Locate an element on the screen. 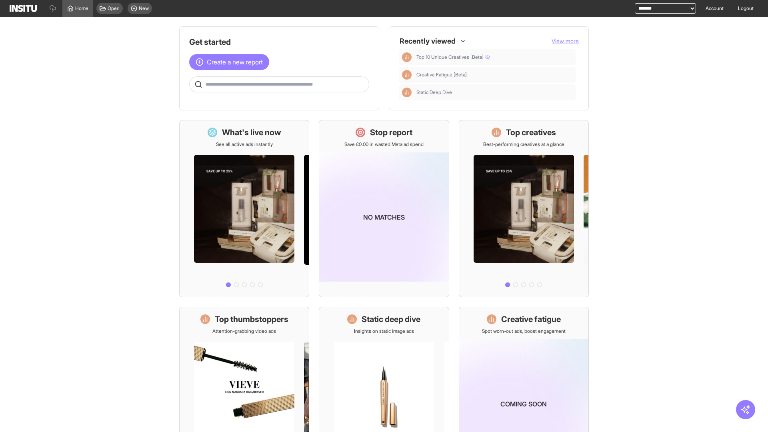  button: Create a new report is located at coordinates (229, 62).